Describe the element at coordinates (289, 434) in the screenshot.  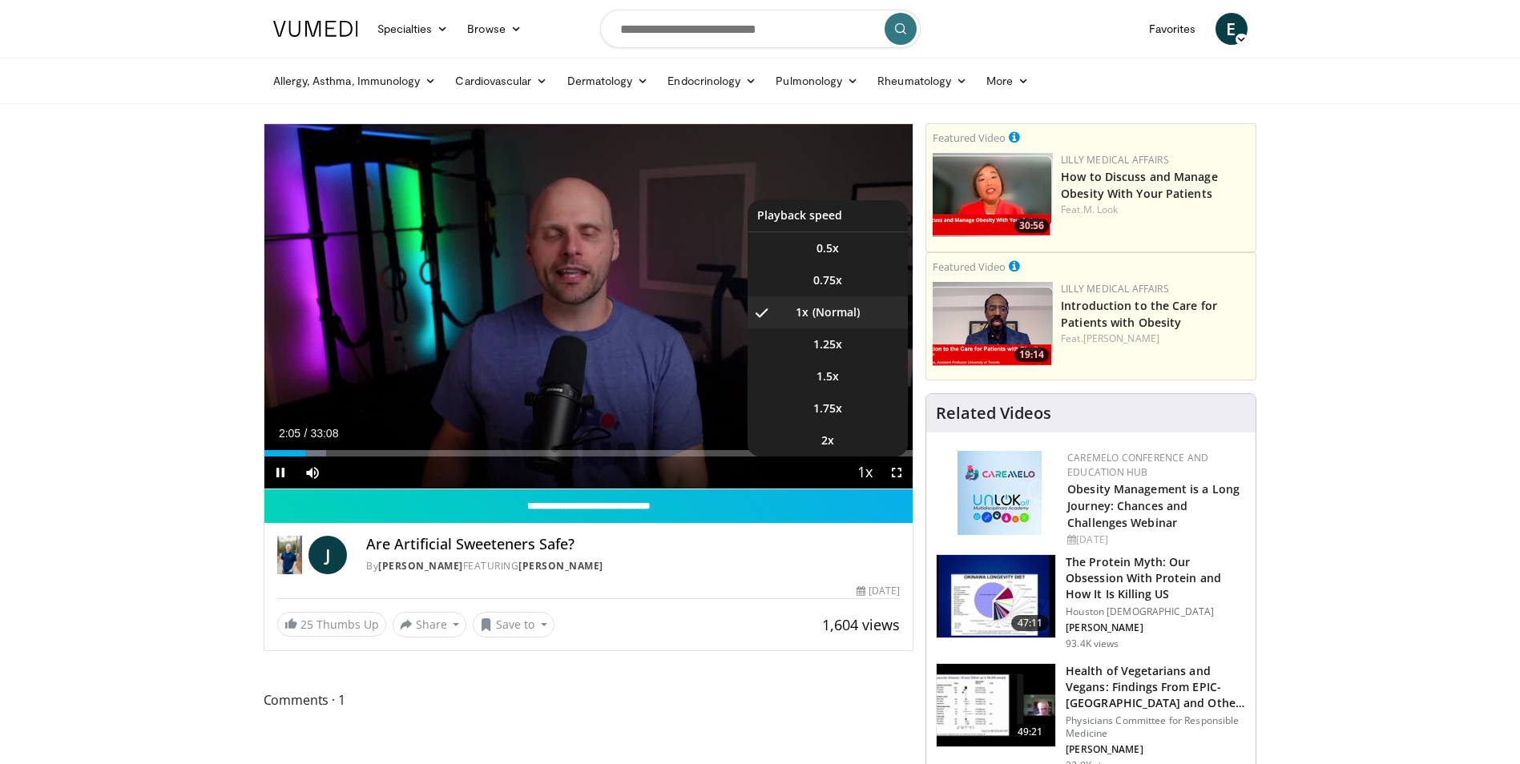
I see `span: 2:05` at that location.